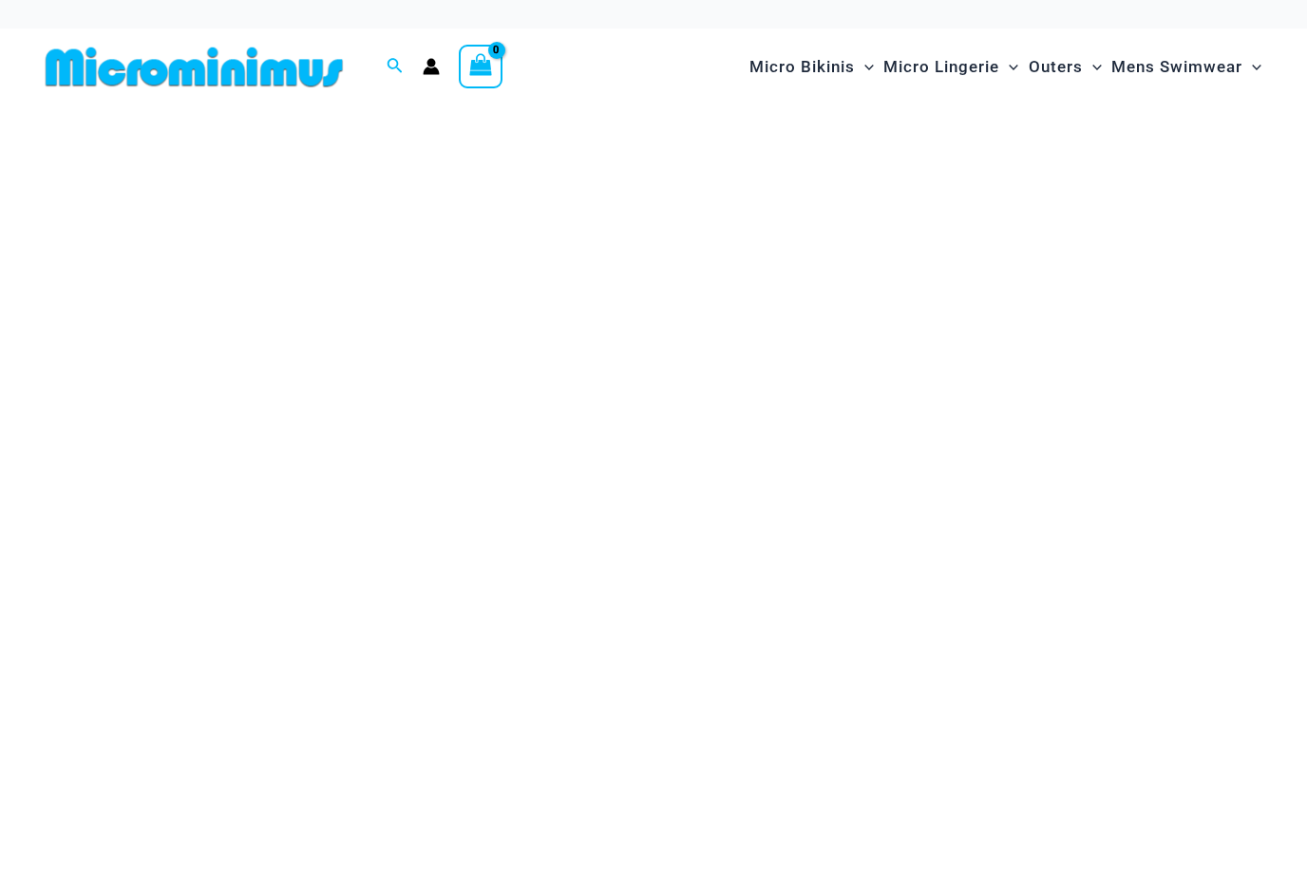 The height and width of the screenshot is (895, 1307). What do you see at coordinates (1055, 66) in the screenshot?
I see `span: Outers` at bounding box center [1055, 66].